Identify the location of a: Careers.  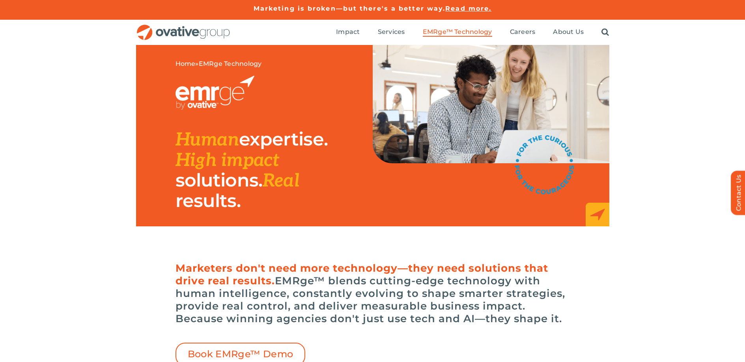
(522, 32).